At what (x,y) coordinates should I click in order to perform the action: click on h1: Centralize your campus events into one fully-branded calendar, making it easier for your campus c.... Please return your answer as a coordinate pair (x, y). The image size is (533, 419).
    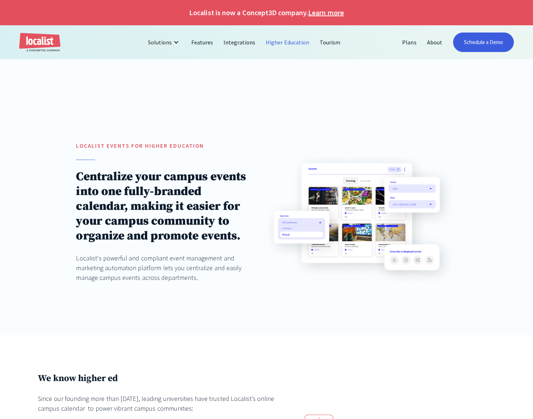
    Looking at the image, I should click on (161, 206).